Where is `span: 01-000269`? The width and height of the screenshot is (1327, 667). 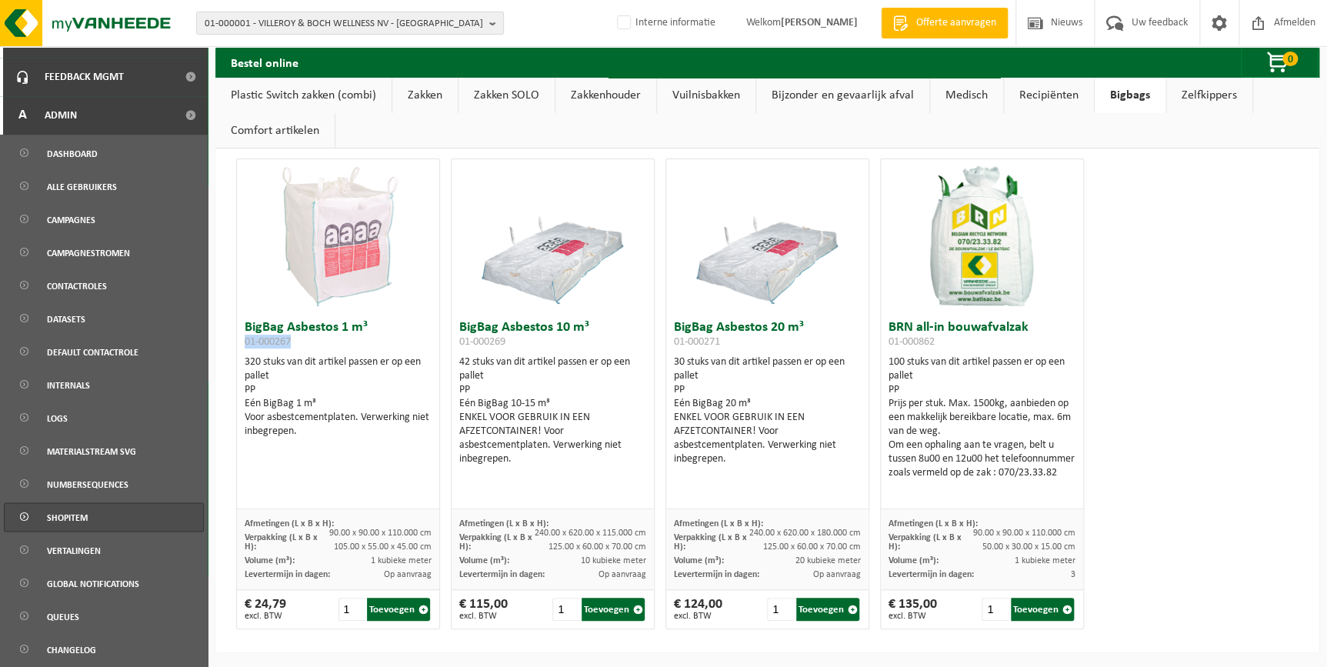
span: 01-000269 is located at coordinates (482, 342).